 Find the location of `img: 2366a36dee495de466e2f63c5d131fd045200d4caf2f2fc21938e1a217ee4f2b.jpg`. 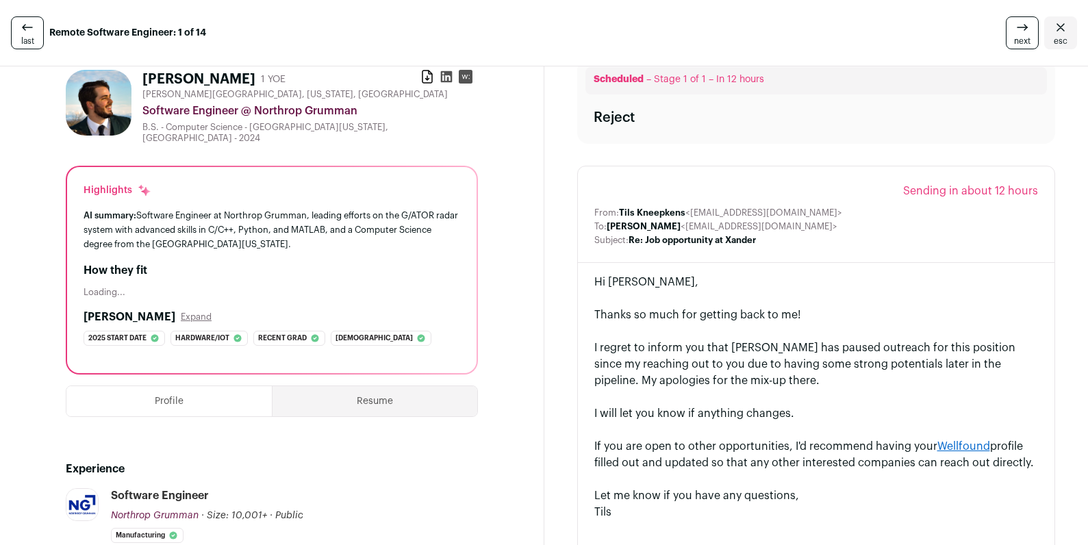

img: 2366a36dee495de466e2f63c5d131fd045200d4caf2f2fc21938e1a217ee4f2b.jpg is located at coordinates (99, 103).